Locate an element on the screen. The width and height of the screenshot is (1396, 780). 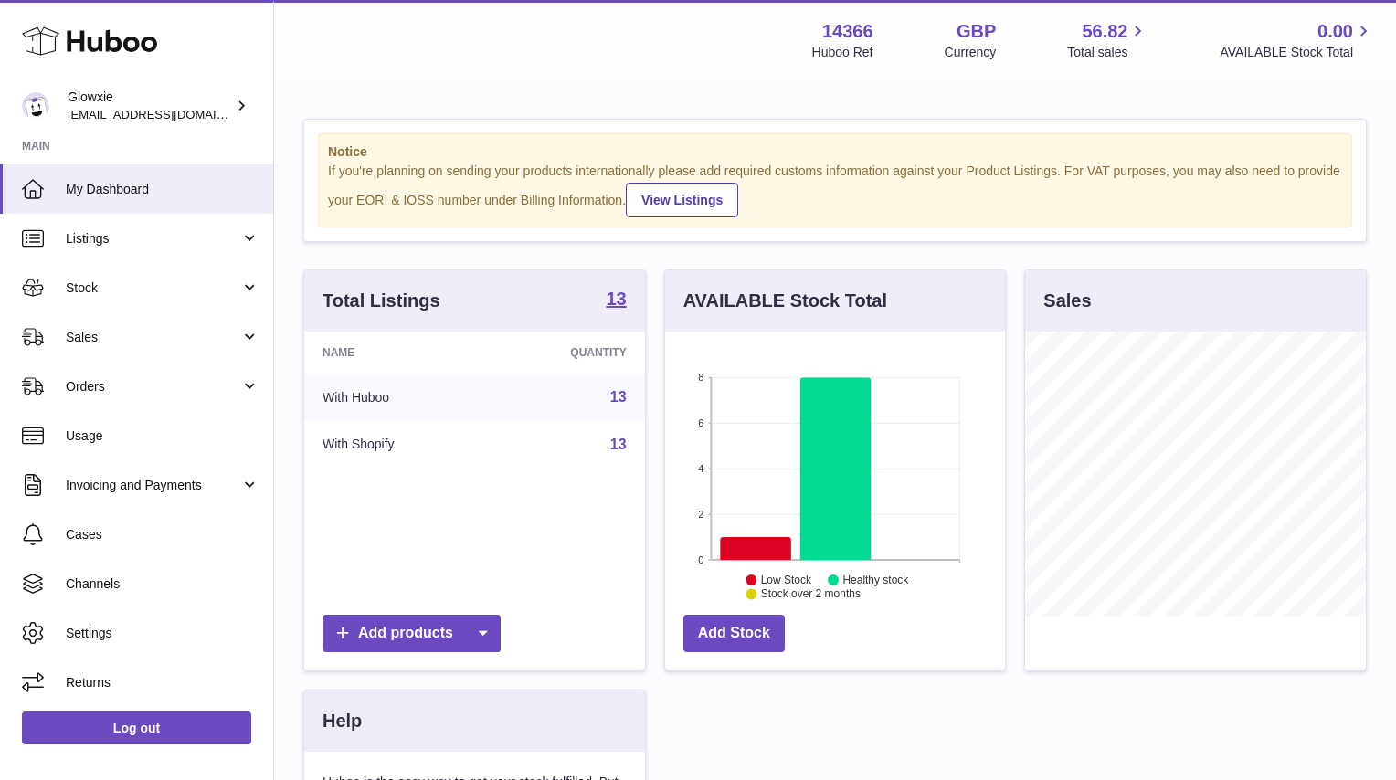
div: Glowxie is located at coordinates (150, 106).